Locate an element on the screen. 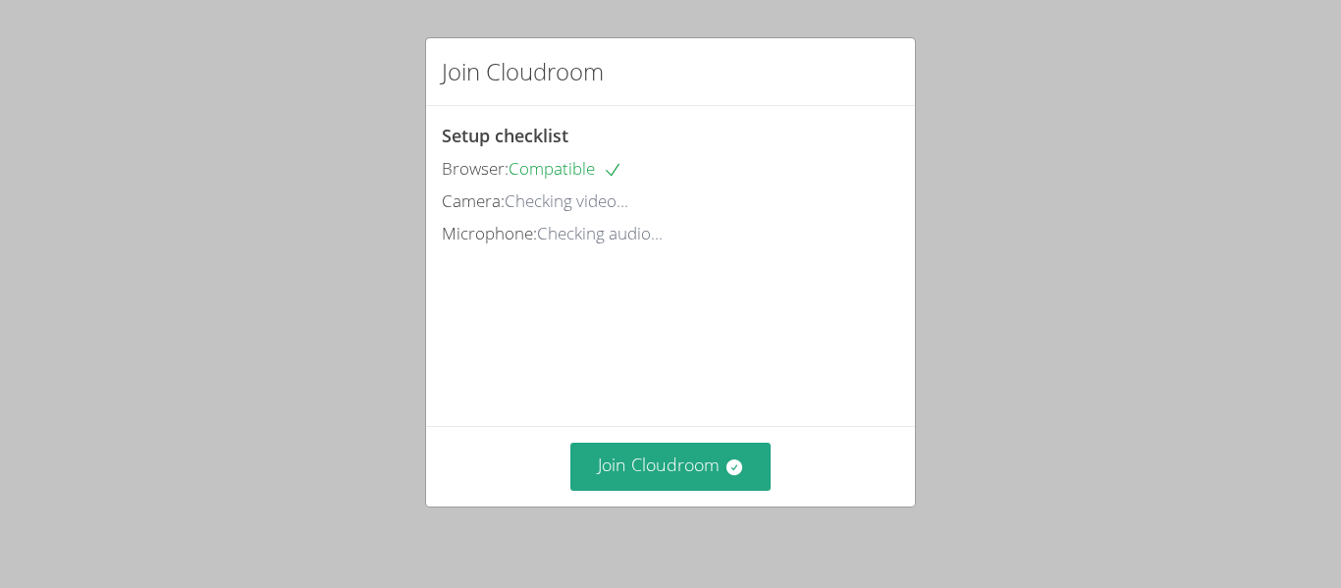 The height and width of the screenshot is (588, 1341). button: Join Cloudroom is located at coordinates (671, 466).